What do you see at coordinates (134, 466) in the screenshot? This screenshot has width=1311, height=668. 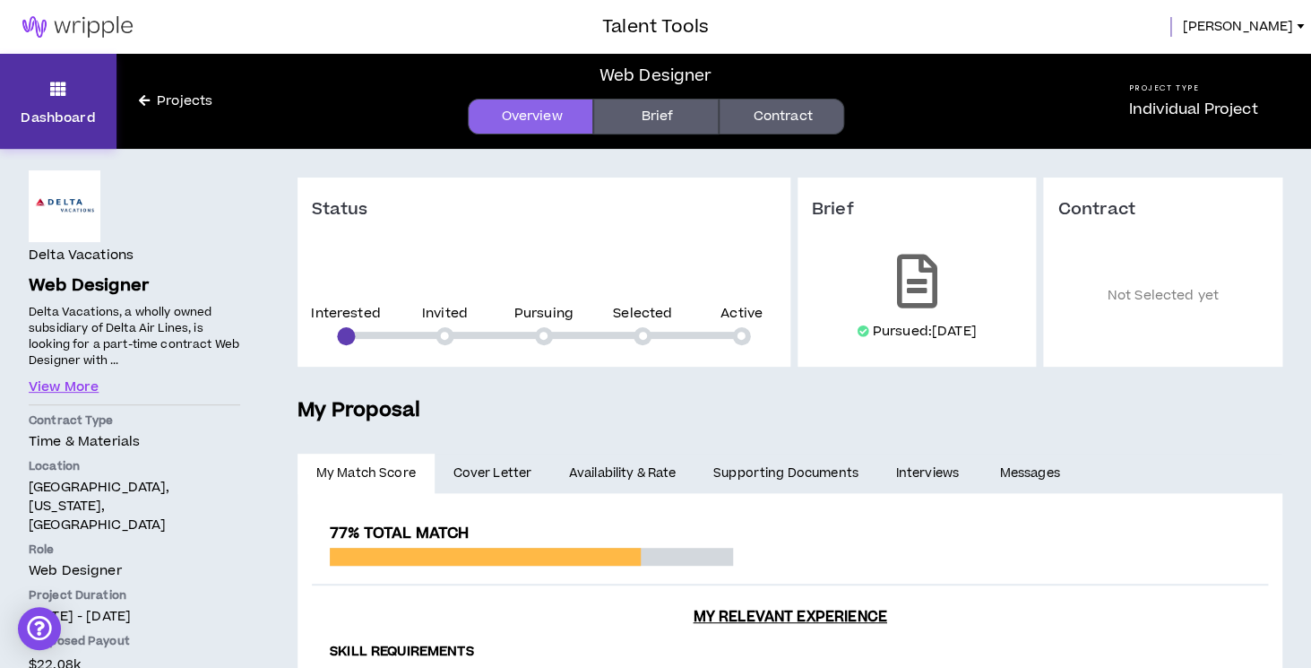 I see `p: Location` at bounding box center [134, 466].